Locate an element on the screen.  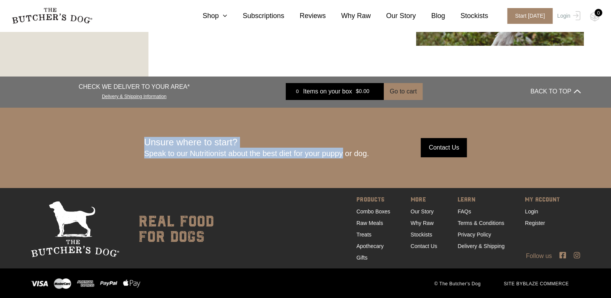
a: BLAZE COMMERCE is located at coordinates (545, 284).